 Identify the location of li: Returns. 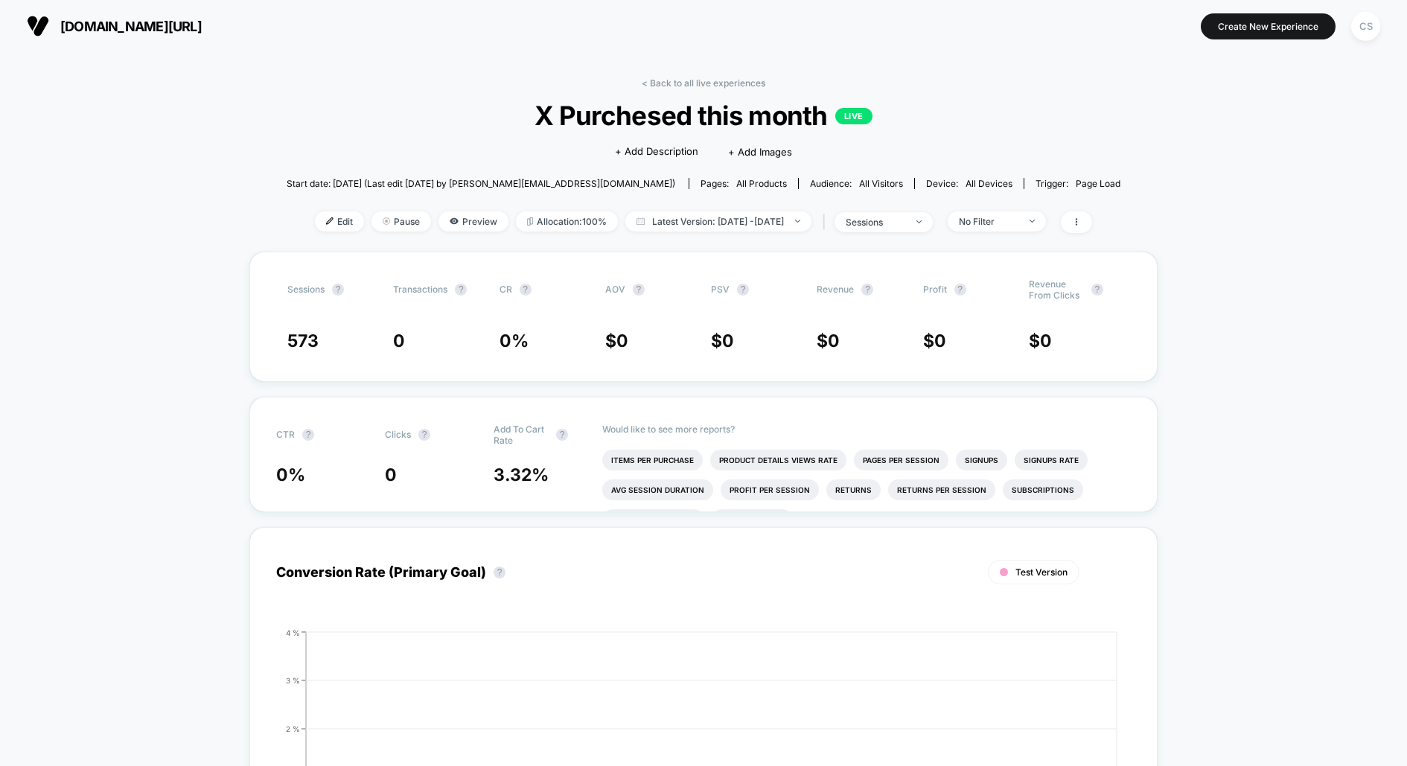
(853, 490).